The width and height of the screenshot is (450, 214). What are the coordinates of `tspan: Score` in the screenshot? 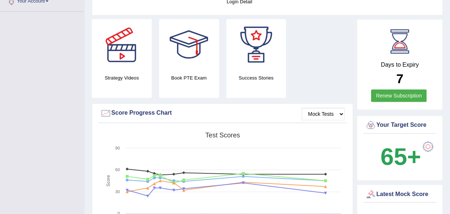 It's located at (108, 181).